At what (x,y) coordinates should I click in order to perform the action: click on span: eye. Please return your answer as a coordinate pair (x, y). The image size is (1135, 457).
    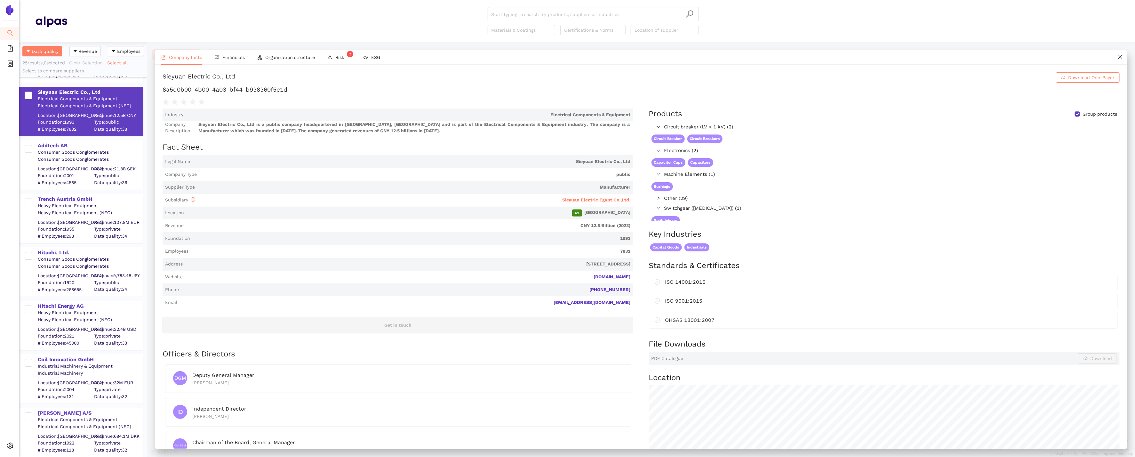
    Looking at the image, I should click on (366, 57).